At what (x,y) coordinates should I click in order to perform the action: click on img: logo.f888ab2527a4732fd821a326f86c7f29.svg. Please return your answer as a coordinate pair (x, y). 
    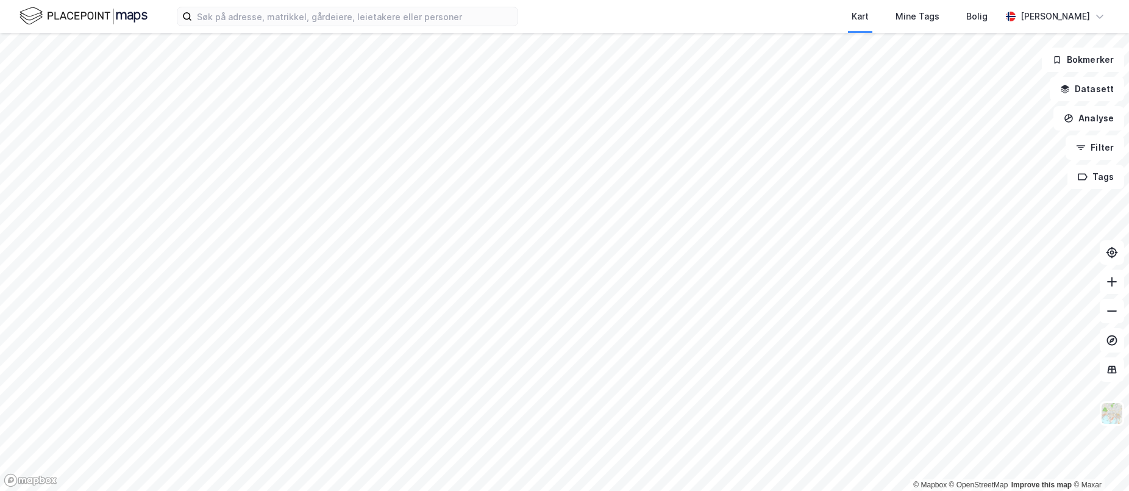
    Looking at the image, I should click on (84, 16).